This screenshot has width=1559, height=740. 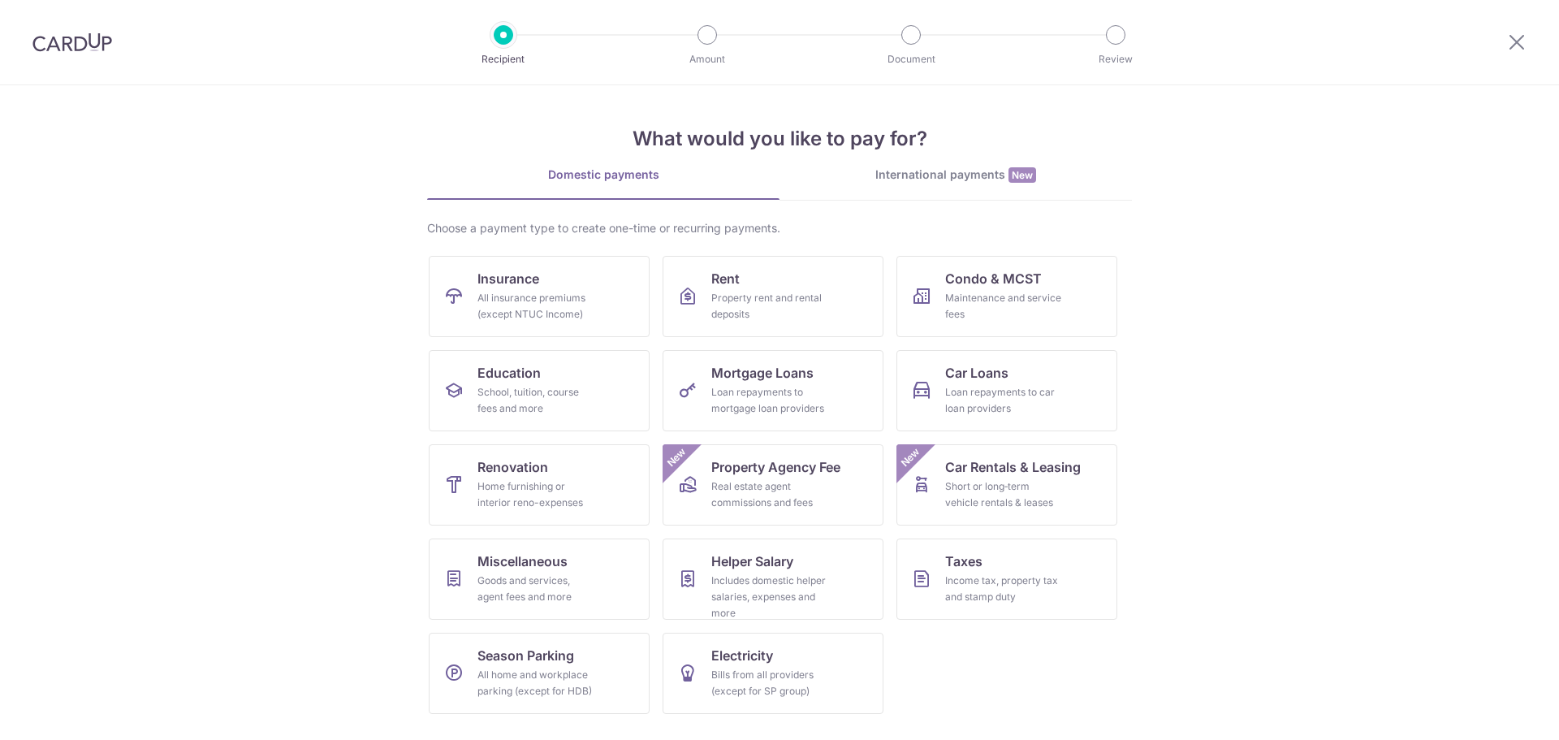 I want to click on span: Rent, so click(x=725, y=278).